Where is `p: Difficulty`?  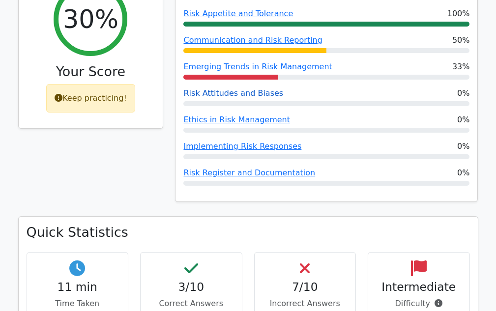 p: Difficulty is located at coordinates (419, 304).